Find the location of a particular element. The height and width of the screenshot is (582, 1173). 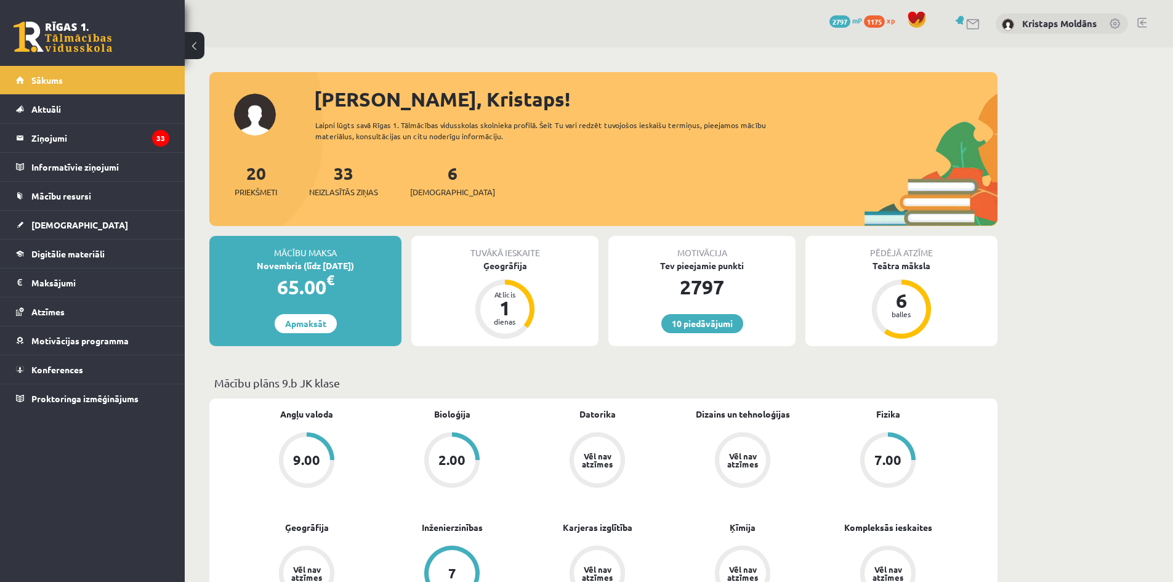

a: Fizika is located at coordinates (888, 414).